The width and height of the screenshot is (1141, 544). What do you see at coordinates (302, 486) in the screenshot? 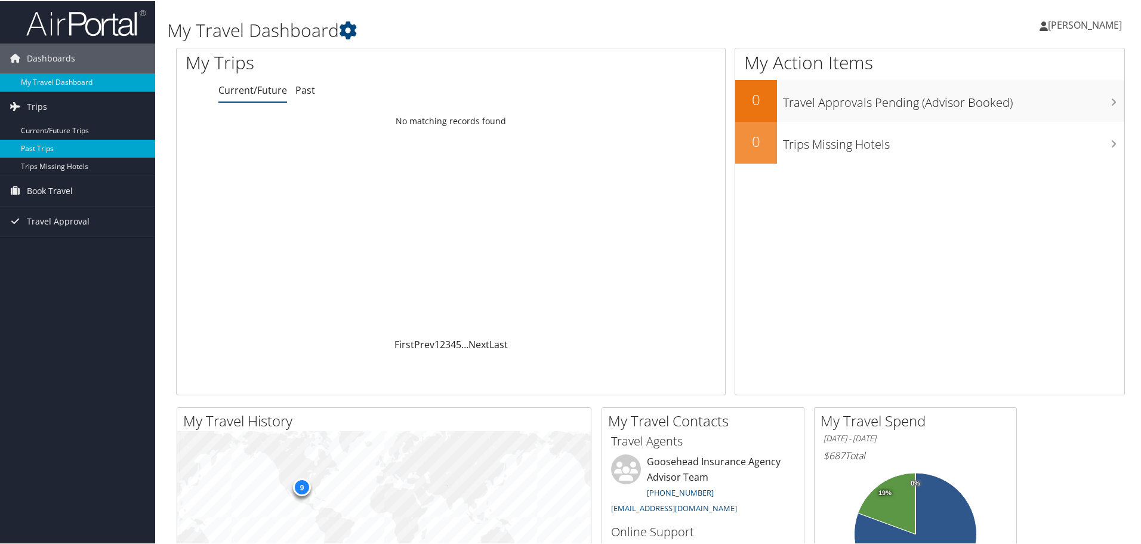
I see `div: 9` at bounding box center [302, 486].